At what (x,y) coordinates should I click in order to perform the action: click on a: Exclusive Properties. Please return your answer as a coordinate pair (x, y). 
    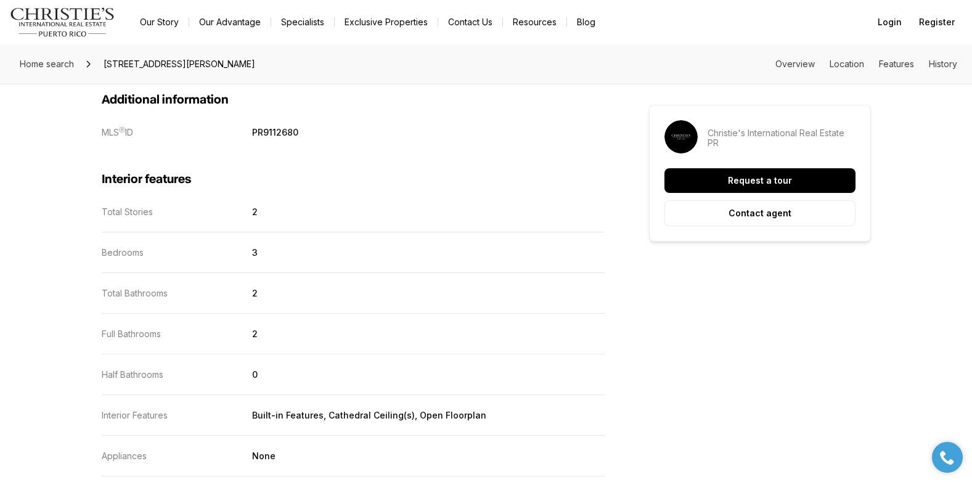
    Looking at the image, I should click on (386, 22).